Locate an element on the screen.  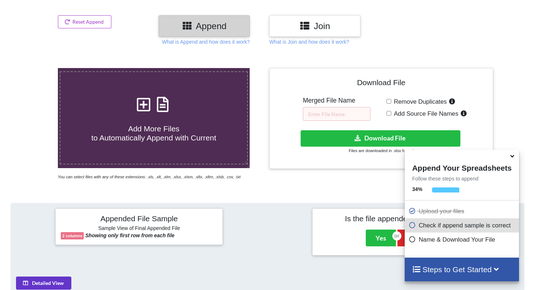
p: Follow these steps to append is located at coordinates (461, 179).